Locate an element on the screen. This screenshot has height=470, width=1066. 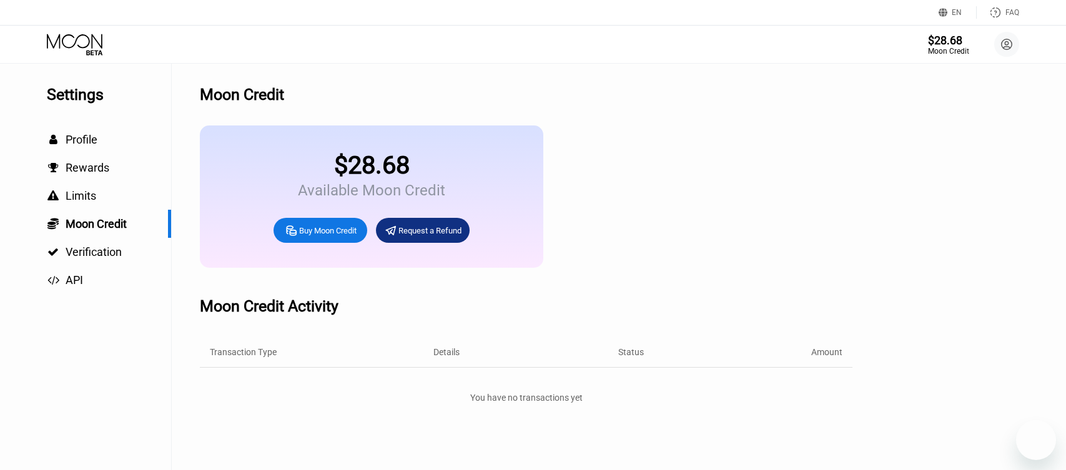
span: API is located at coordinates (74, 280).